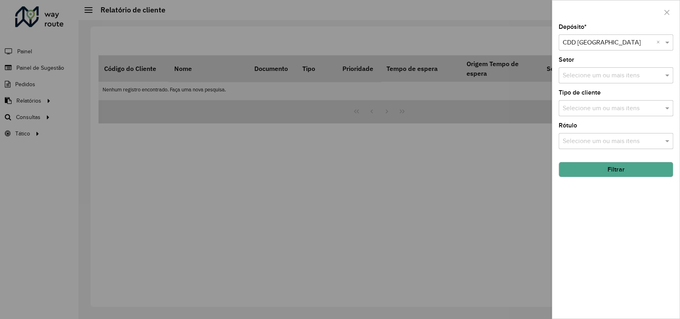 This screenshot has height=319, width=680. What do you see at coordinates (566, 60) in the screenshot?
I see `label: Setor` at bounding box center [566, 60].